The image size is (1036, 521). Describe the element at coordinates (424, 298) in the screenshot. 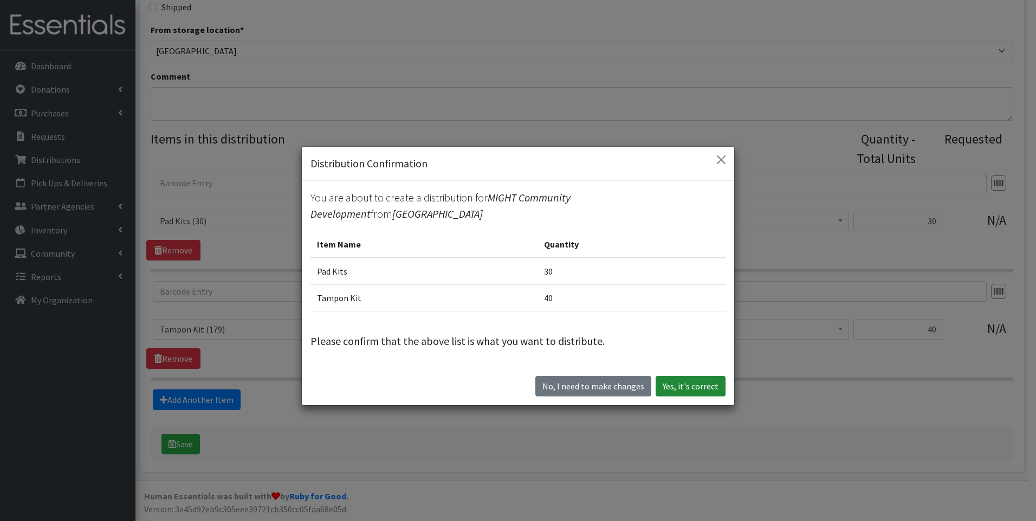

I see `td: Tampon Kit` at that location.